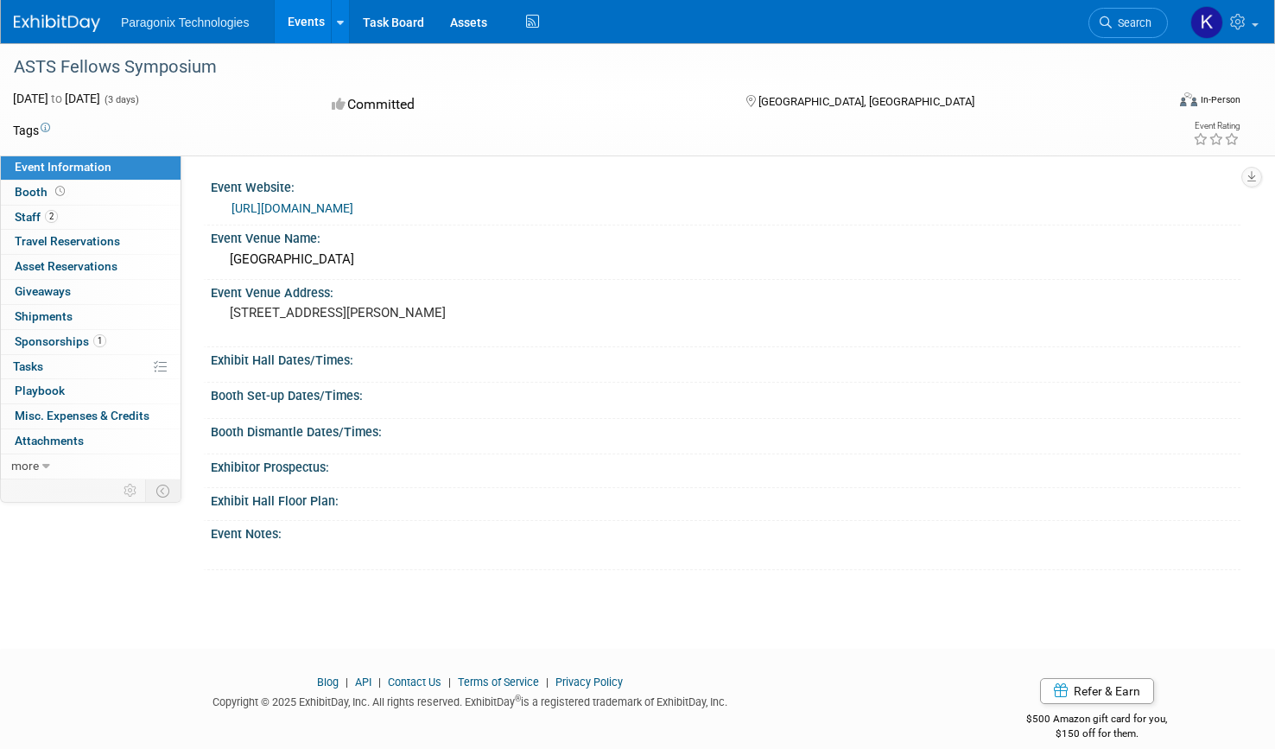 This screenshot has width=1275, height=749. Describe the element at coordinates (28, 366) in the screenshot. I see `span: Tasks` at that location.